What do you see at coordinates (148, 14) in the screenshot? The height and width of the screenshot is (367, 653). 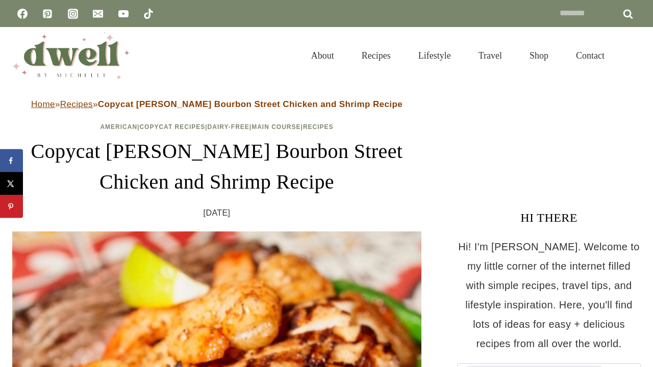 I see `a: TikTok` at bounding box center [148, 14].